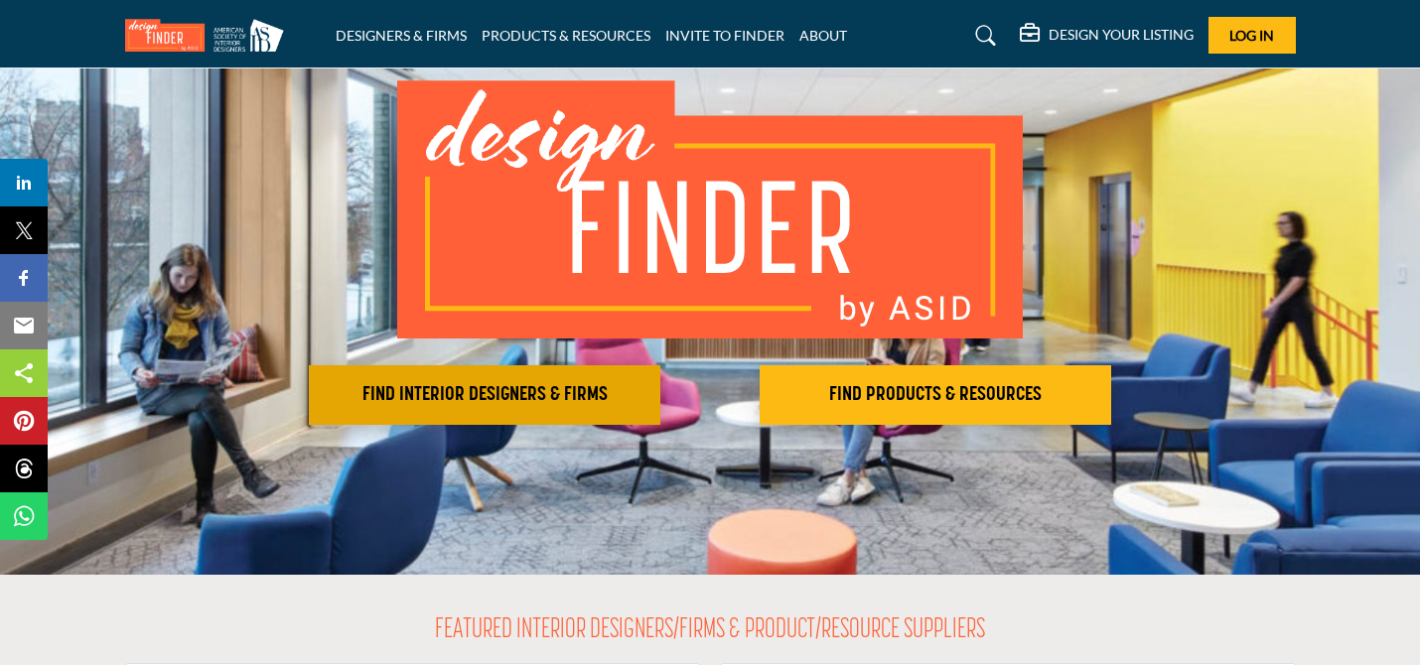  I want to click on h2: FIND PRODUCTS & RESOURCES, so click(936, 395).